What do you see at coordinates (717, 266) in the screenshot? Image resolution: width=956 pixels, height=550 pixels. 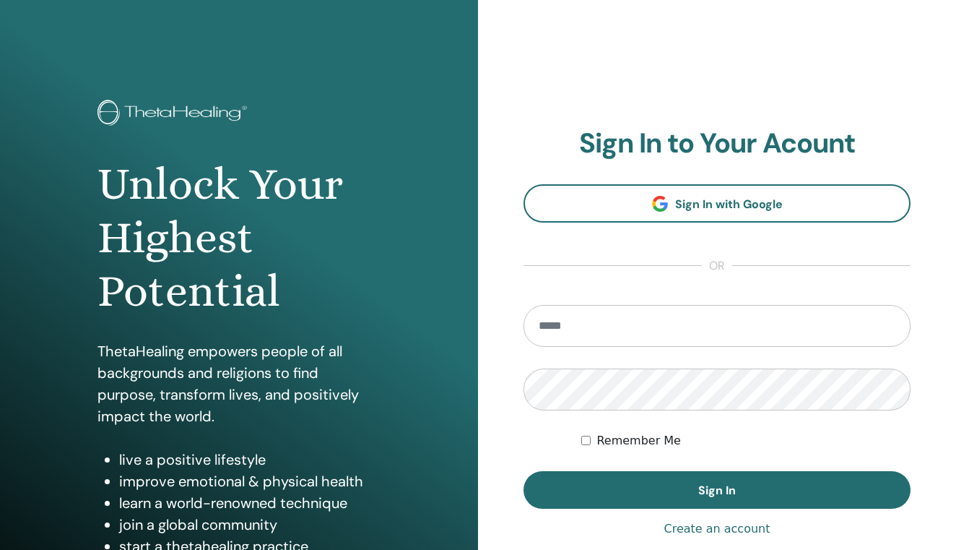 I see `span: or` at bounding box center [717, 266].